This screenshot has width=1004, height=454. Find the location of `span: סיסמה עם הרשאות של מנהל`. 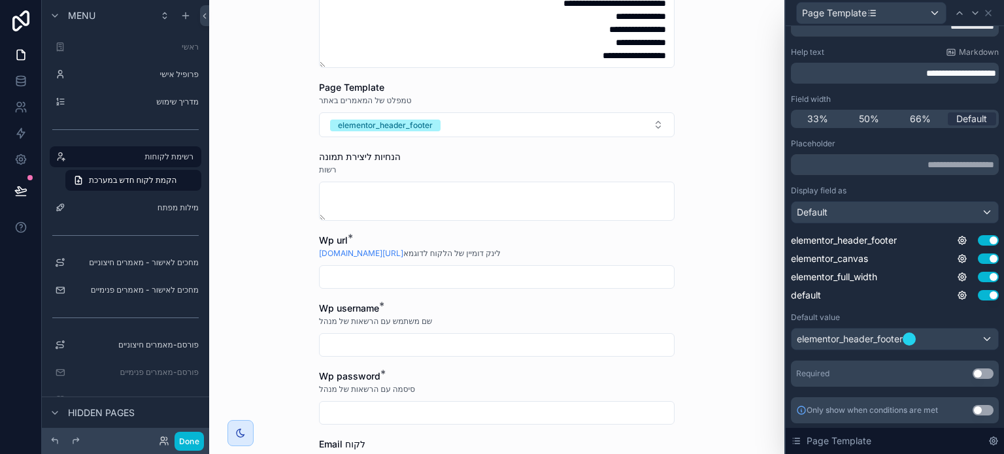

span: סיסמה עם הרשאות של מנהל is located at coordinates (367, 390).